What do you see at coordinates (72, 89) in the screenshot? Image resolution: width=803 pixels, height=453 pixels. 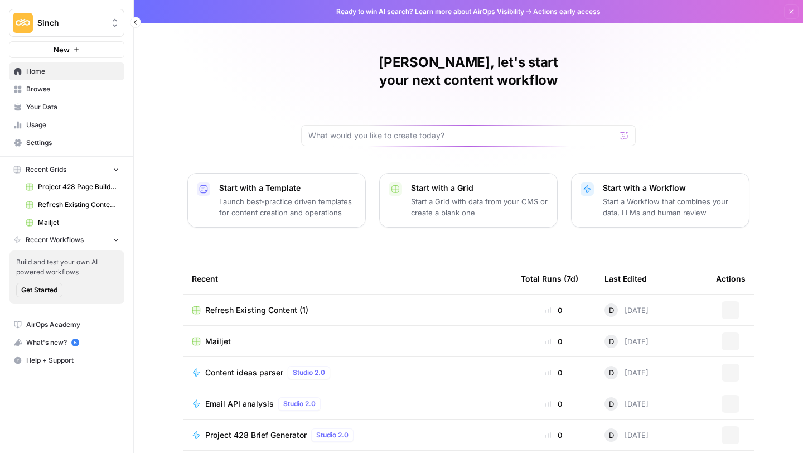 I see `span: Browse` at bounding box center [72, 89].